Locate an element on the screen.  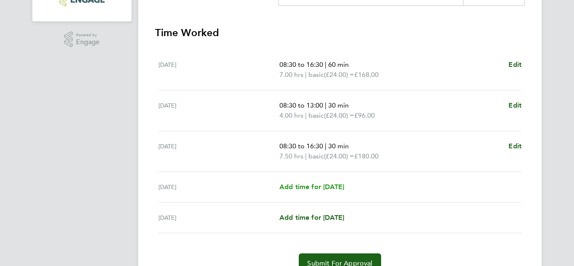
span: £168.00 is located at coordinates (367, 74).